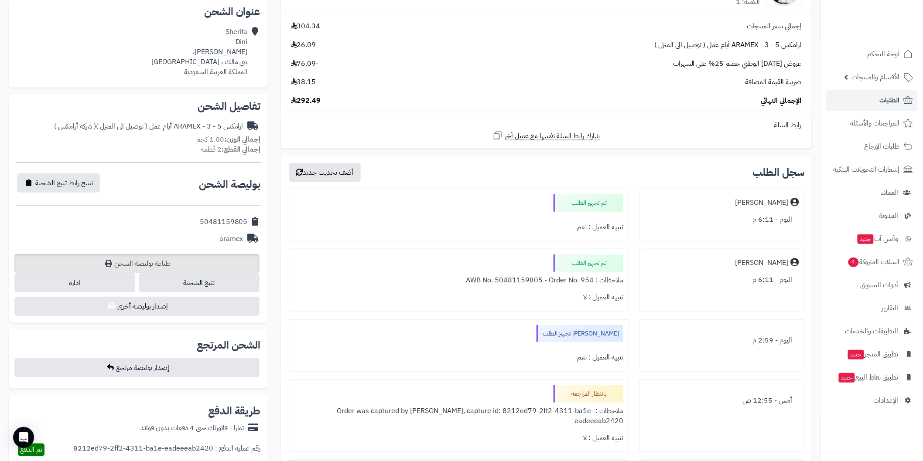  I want to click on span: أدوات التسويق, so click(879, 285).